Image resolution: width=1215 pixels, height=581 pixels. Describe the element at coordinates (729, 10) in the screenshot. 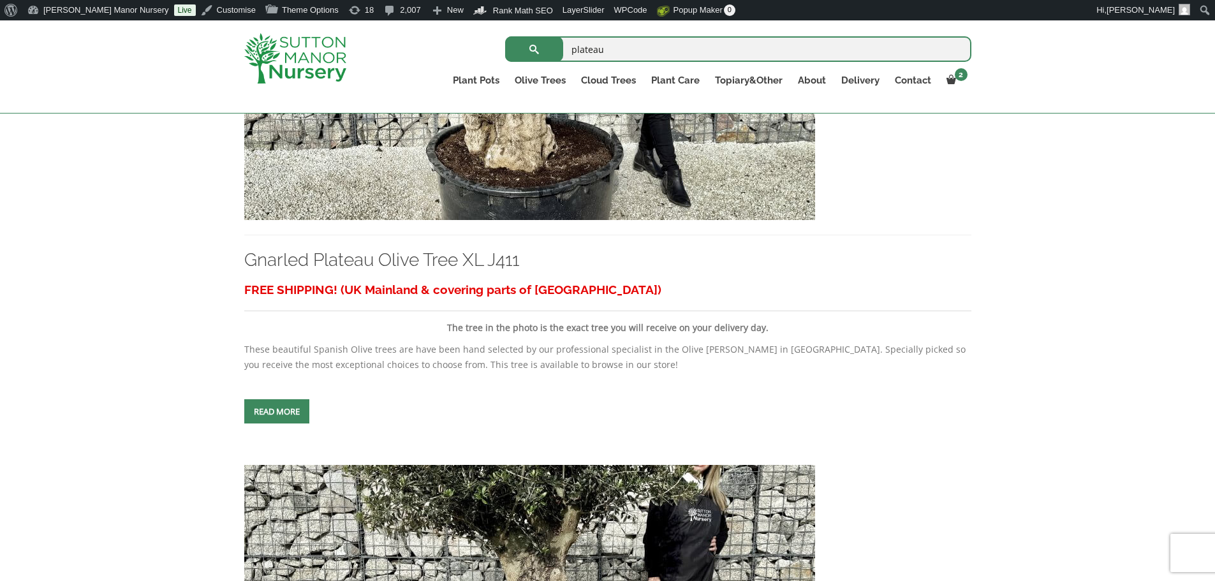

I see `span: 0` at that location.